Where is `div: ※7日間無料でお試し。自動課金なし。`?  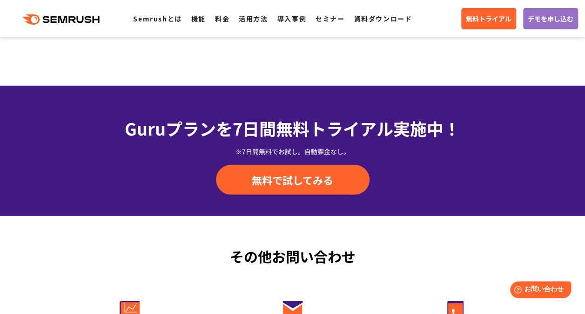
div: ※7日間無料でお試し。自動課金なし。 is located at coordinates (293, 151).